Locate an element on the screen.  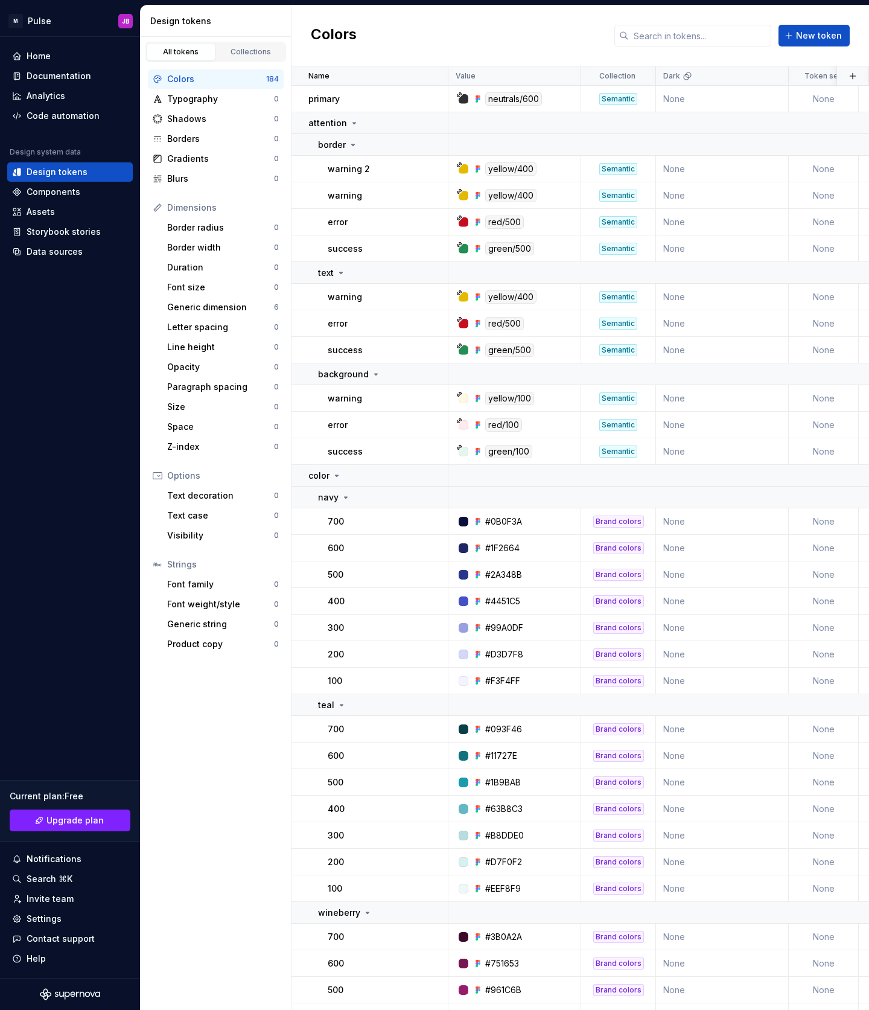
div: yellow/400 is located at coordinates (511, 169).